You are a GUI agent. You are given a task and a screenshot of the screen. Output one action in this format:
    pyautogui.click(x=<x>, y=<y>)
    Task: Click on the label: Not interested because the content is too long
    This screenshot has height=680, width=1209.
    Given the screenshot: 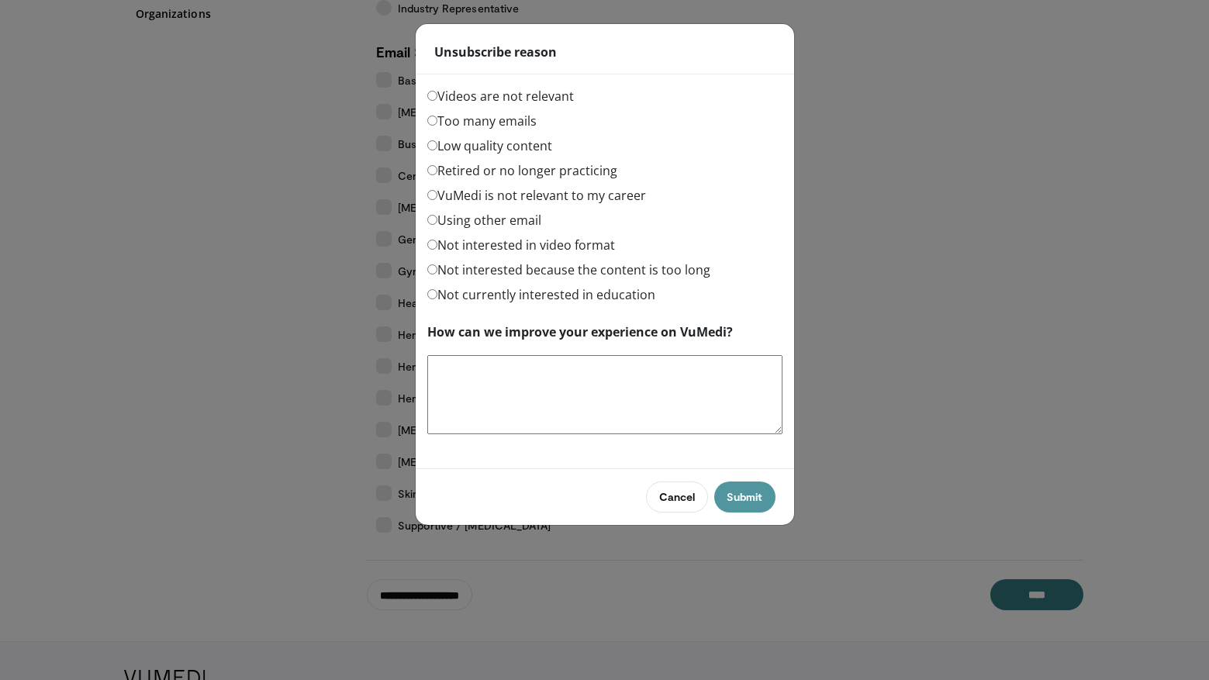 What is the action you would take?
    pyautogui.click(x=568, y=270)
    